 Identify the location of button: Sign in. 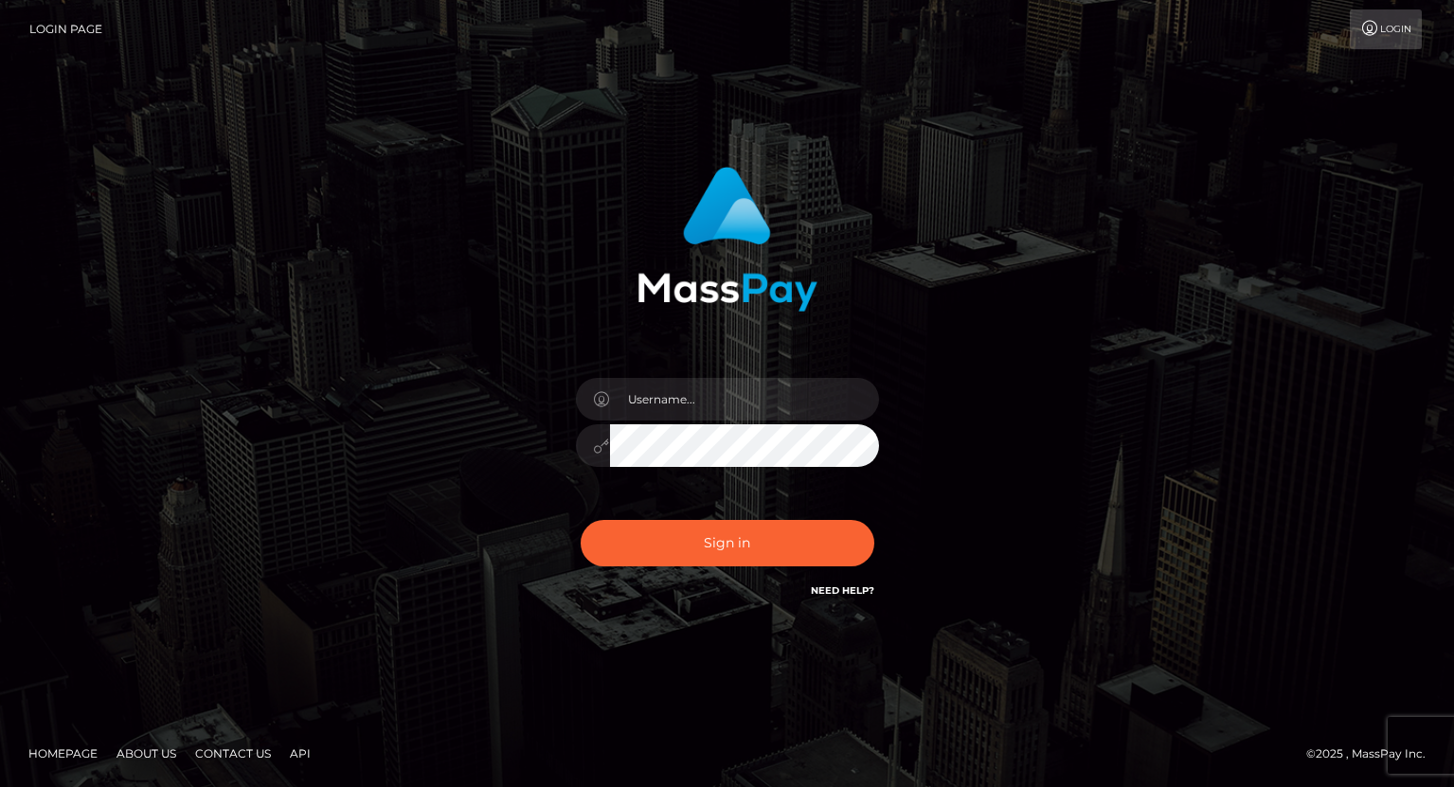
(728, 543).